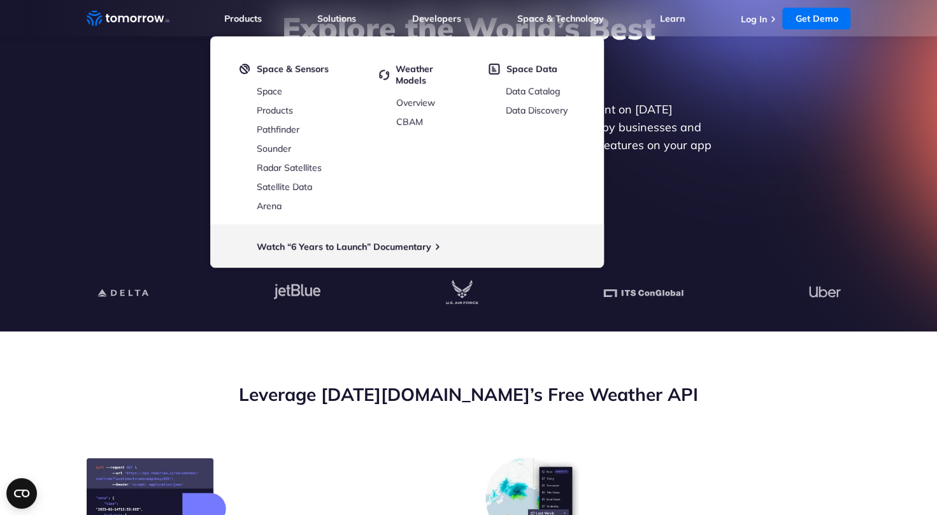  I want to click on a: Developers, so click(437, 18).